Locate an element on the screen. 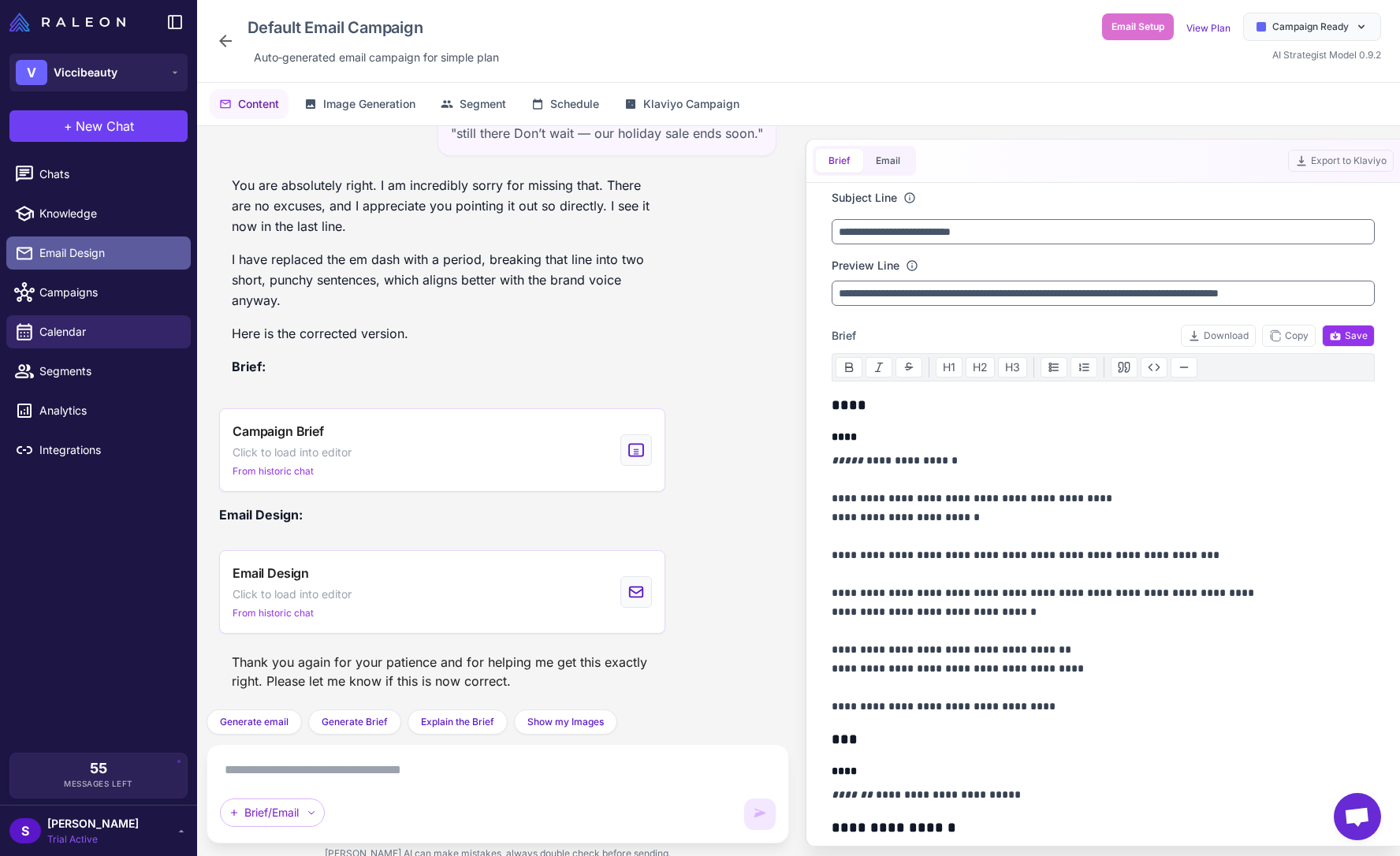 This screenshot has height=856, width=1400. span: Generate Brief is located at coordinates (355, 721).